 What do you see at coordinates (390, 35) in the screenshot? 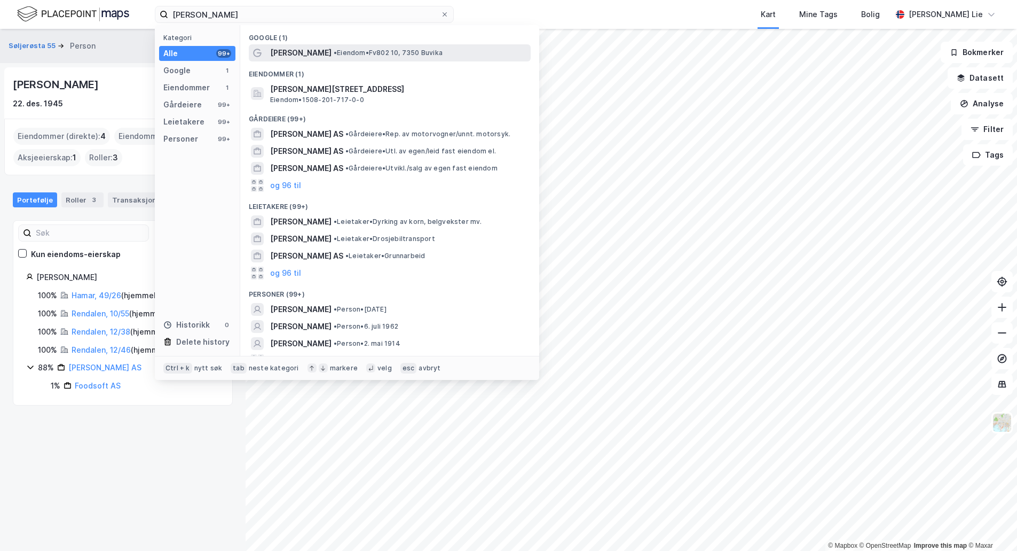
I see `div: Google (1)` at bounding box center [390, 35].